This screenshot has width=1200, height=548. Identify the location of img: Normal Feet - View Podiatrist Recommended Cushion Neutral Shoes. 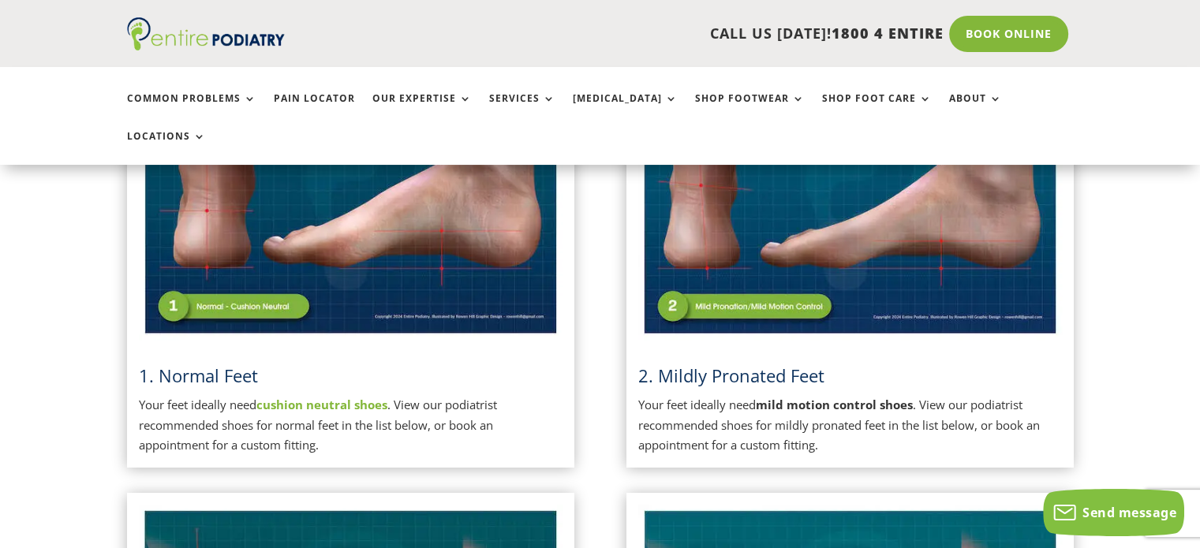
(350, 190).